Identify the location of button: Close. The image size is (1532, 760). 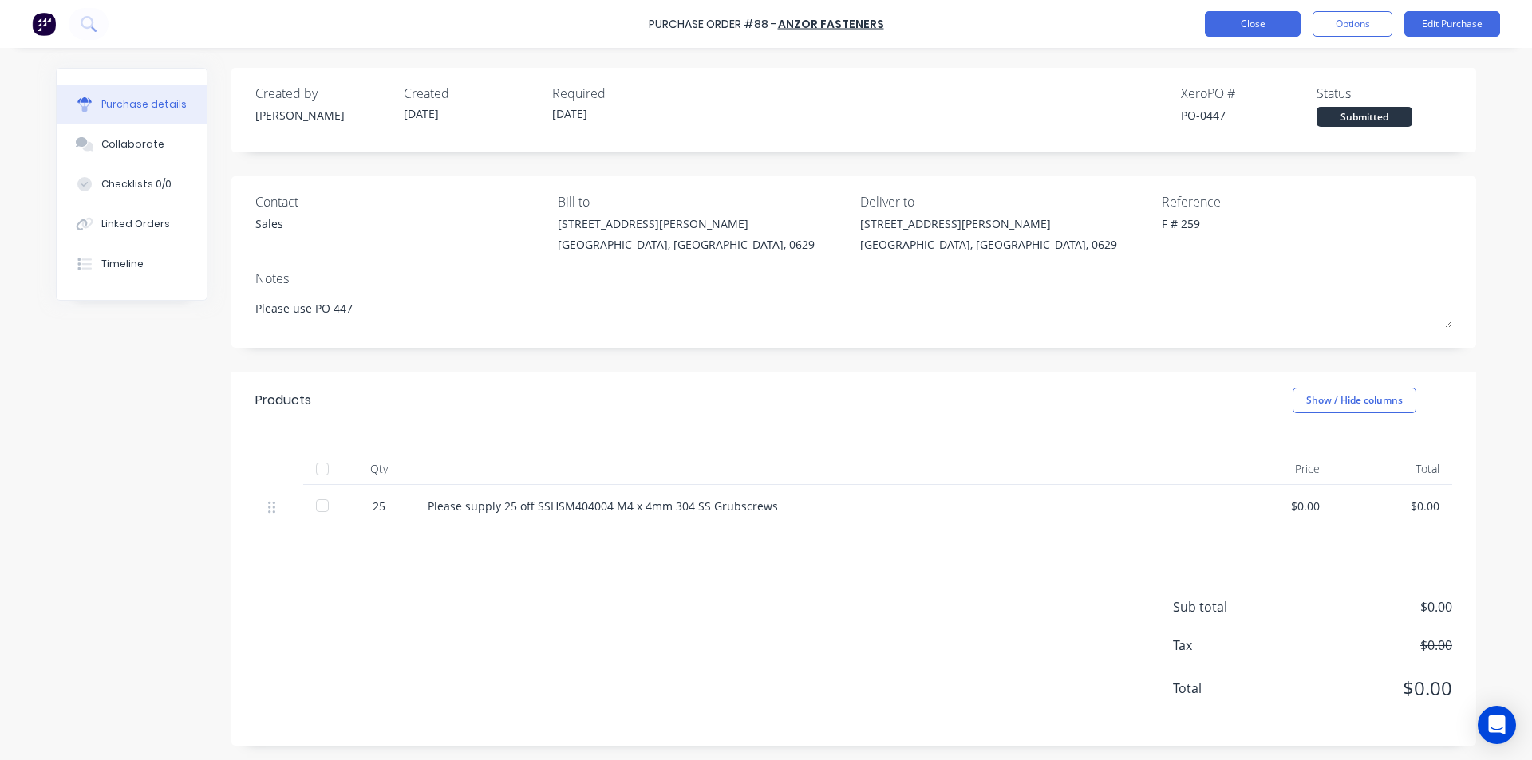
(1252, 24).